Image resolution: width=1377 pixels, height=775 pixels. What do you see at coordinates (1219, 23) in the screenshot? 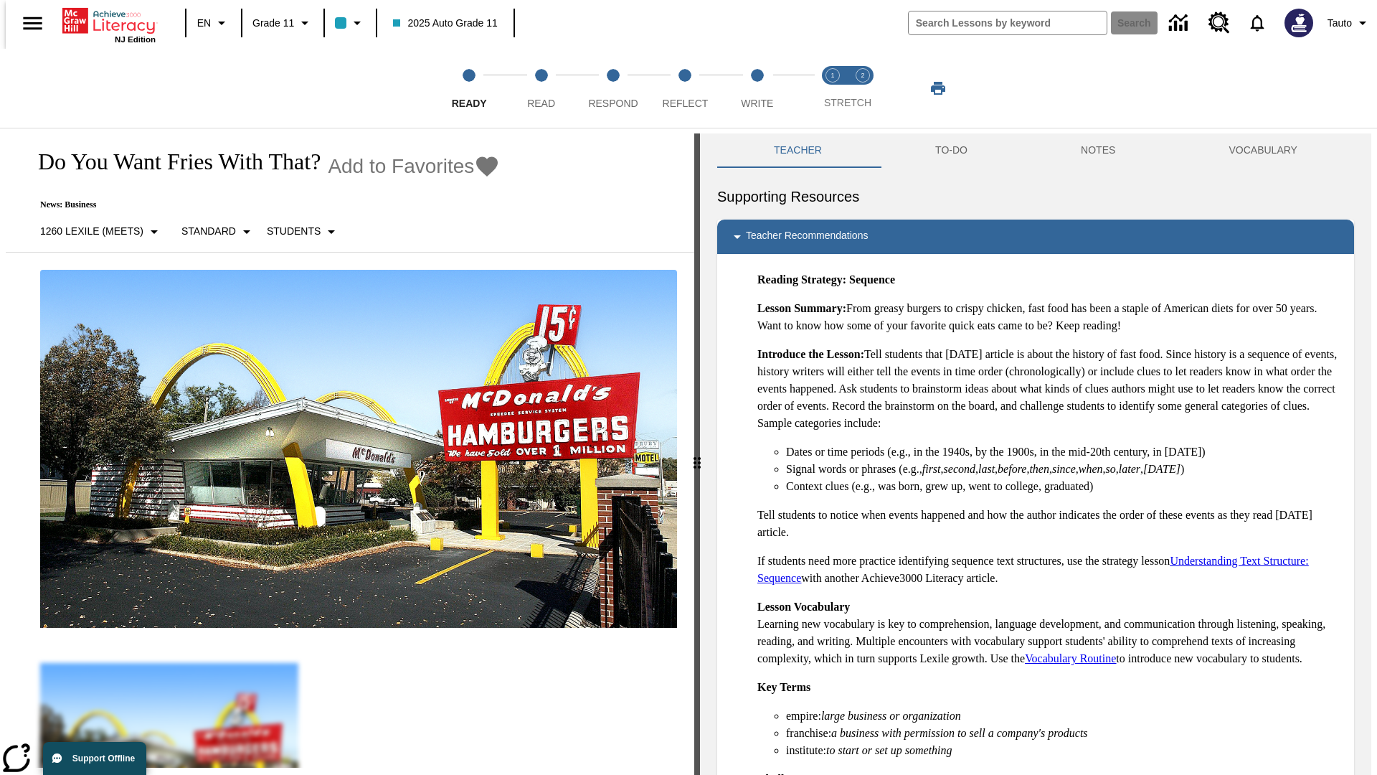
I see `a: Resource Center, Will open in new tab` at bounding box center [1219, 23].